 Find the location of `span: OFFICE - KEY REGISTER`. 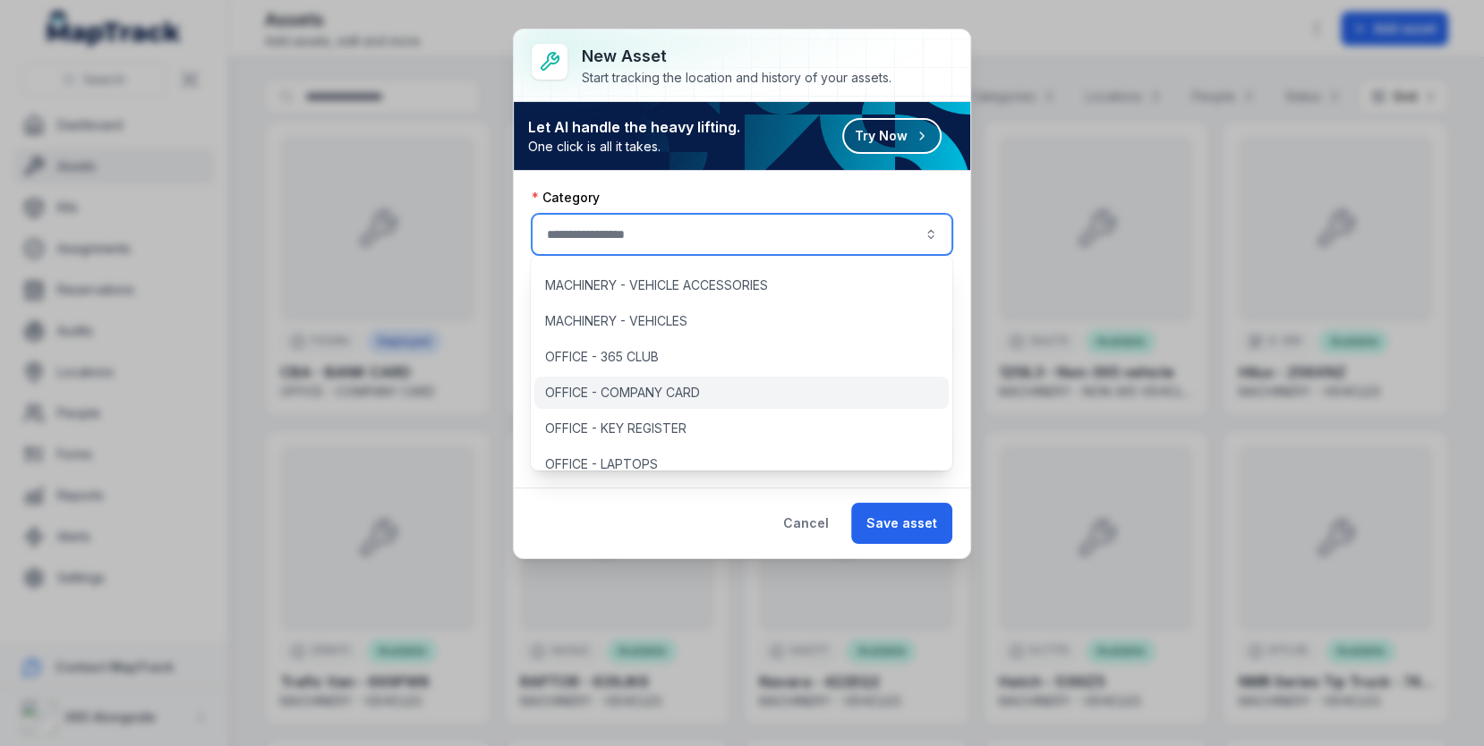

span: OFFICE - KEY REGISTER is located at coordinates (616, 429).